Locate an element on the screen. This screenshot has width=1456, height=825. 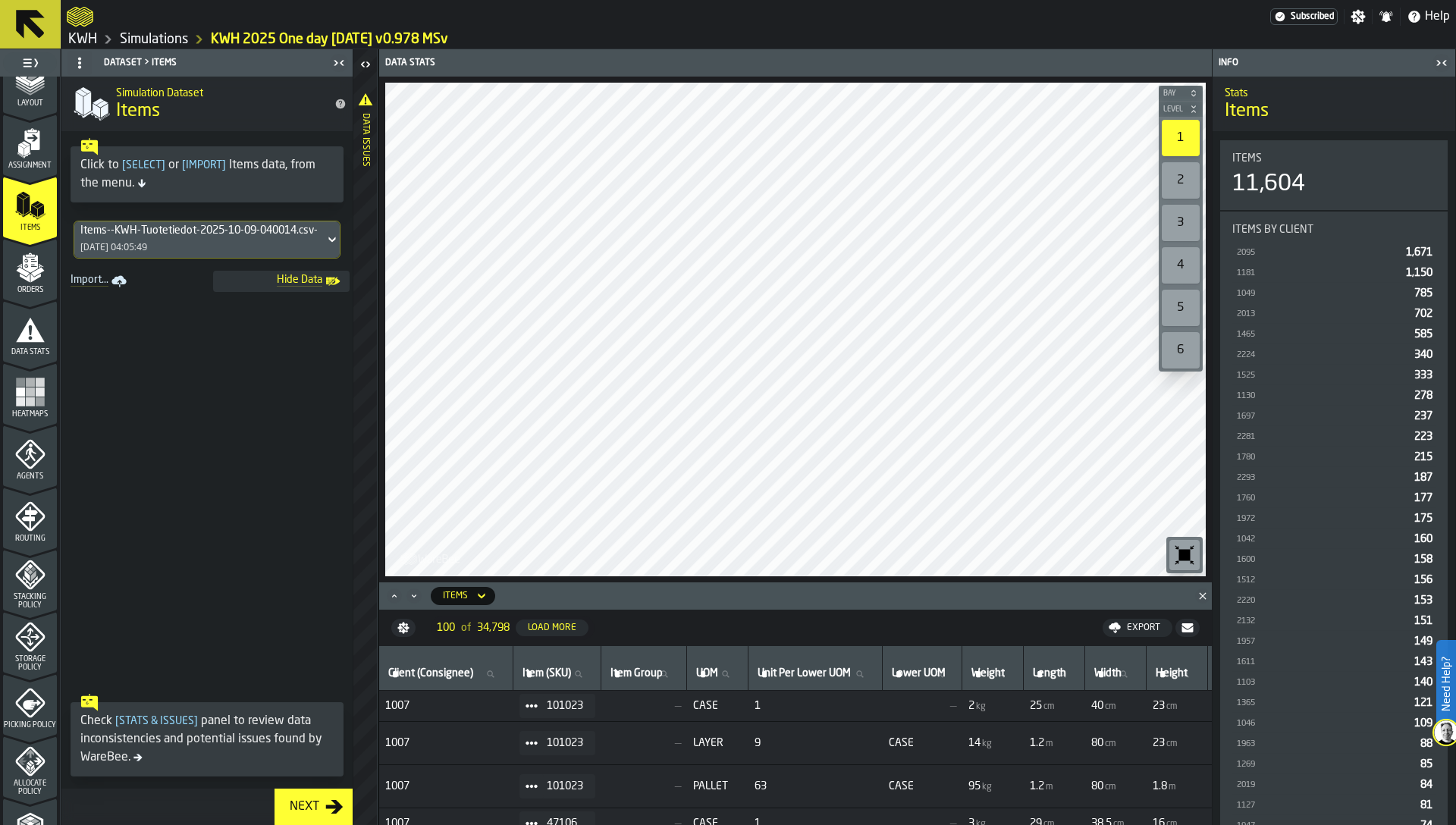
div: StatList-item-1049 is located at coordinates (1334, 293).